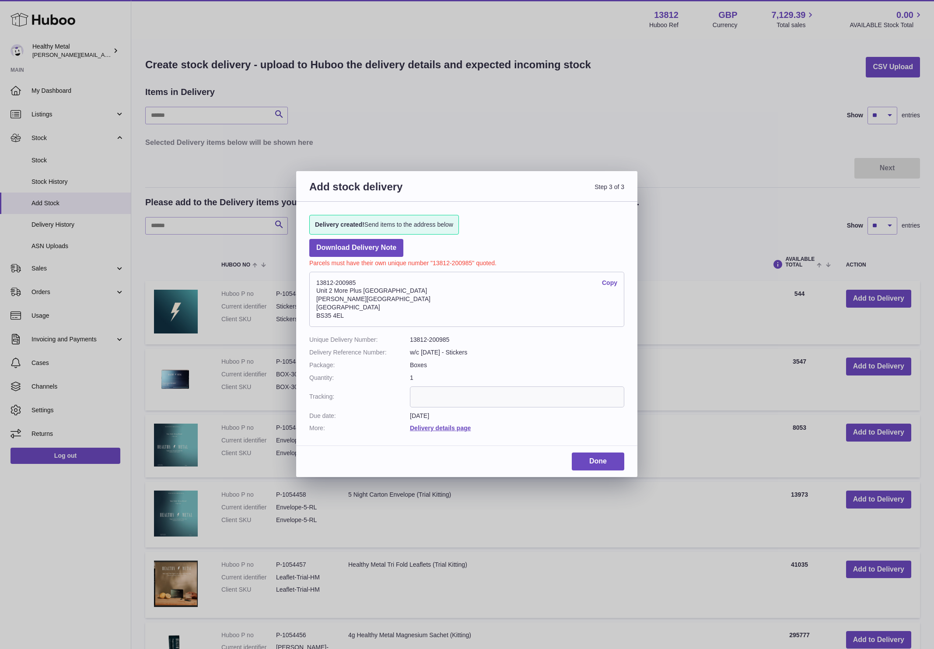 Image resolution: width=934 pixels, height=649 pixels. What do you see at coordinates (609, 283) in the screenshot?
I see `a: Copy` at bounding box center [609, 283].